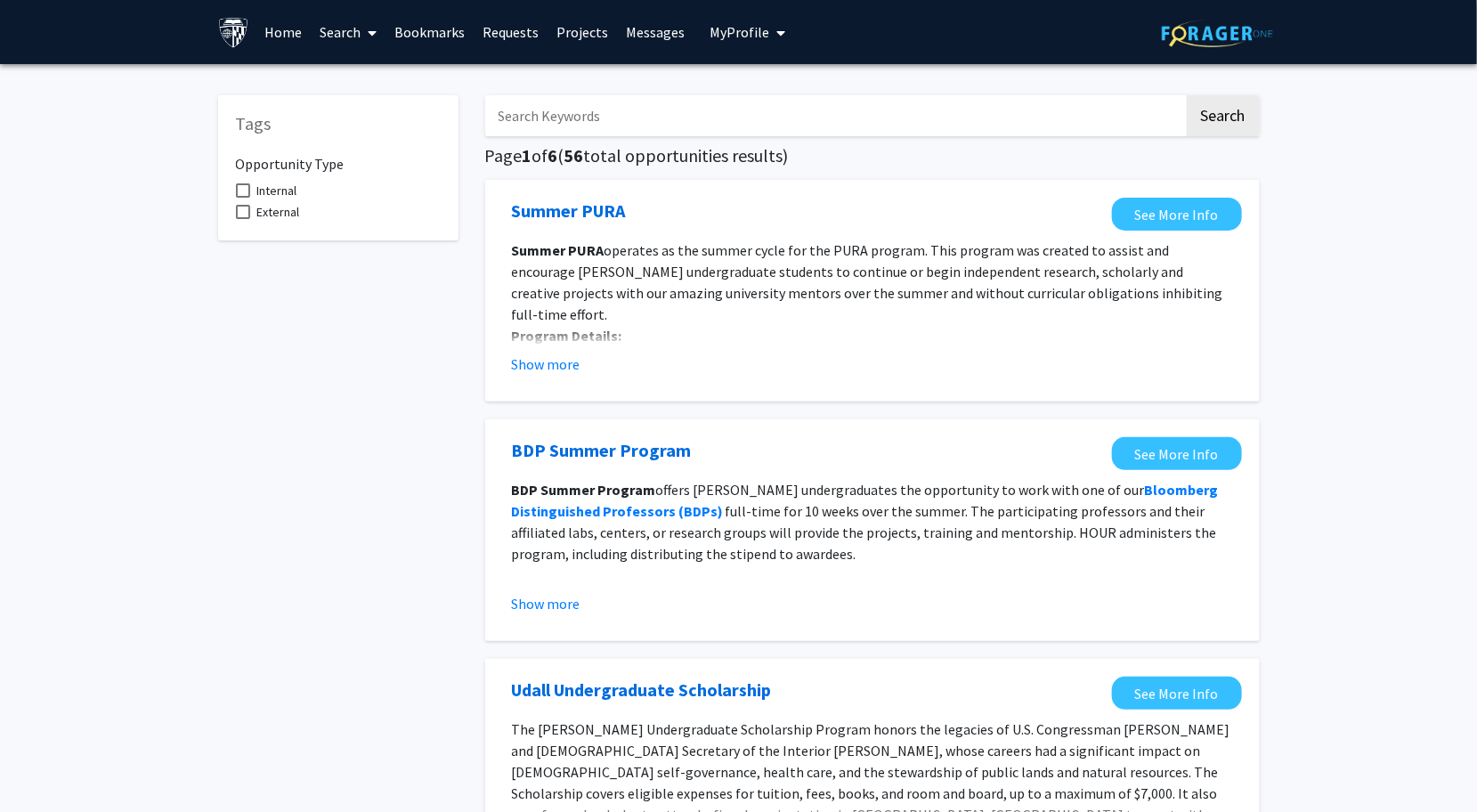 The height and width of the screenshot is (812, 1477). What do you see at coordinates (872, 156) in the screenshot?
I see `h5: Page of ( total opportunities results)` at bounding box center [872, 156].